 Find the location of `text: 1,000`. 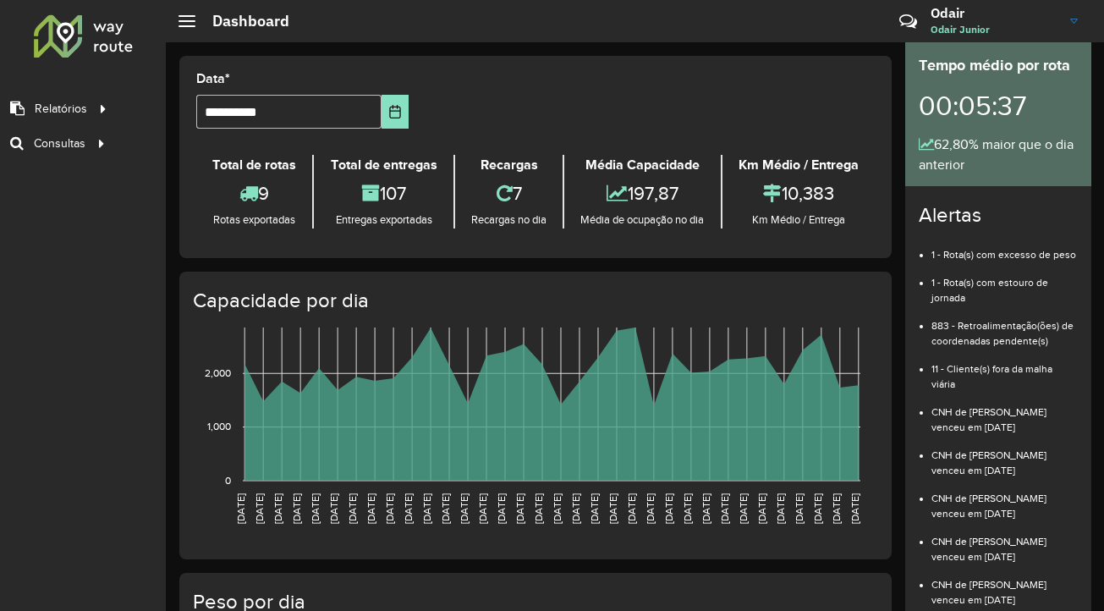

text: 1,000 is located at coordinates (219, 426).